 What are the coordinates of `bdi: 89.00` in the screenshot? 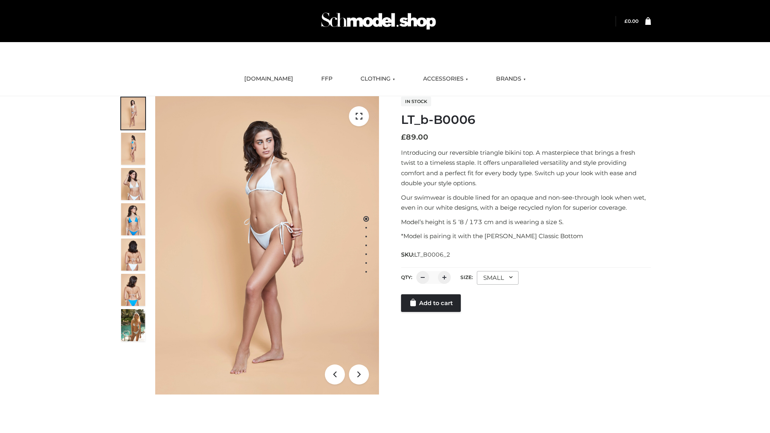 It's located at (414, 137).